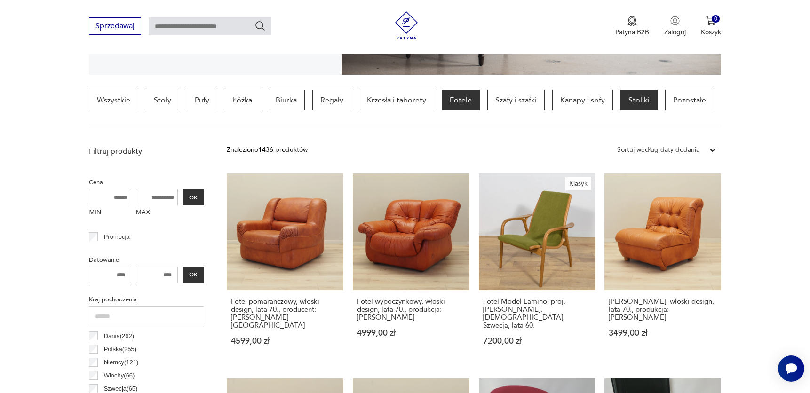  I want to click on a: Łóżka, so click(242, 100).